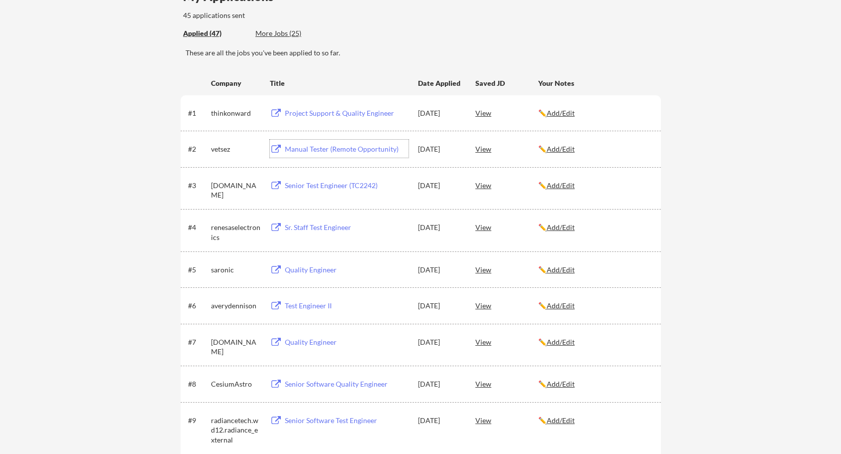  Describe the element at coordinates (236, 430) in the screenshot. I see `div: radiancetech.wd12.radiance_external` at that location.